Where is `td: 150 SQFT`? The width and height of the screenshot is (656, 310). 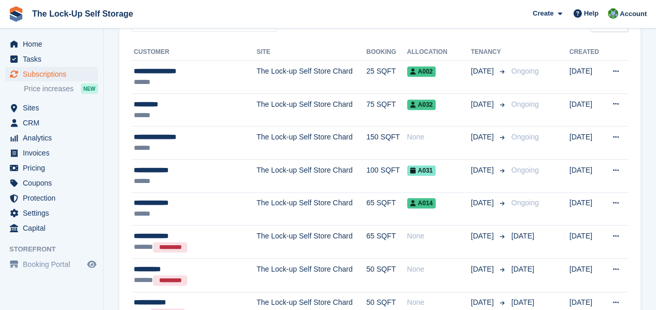 td: 150 SQFT is located at coordinates (386, 143).